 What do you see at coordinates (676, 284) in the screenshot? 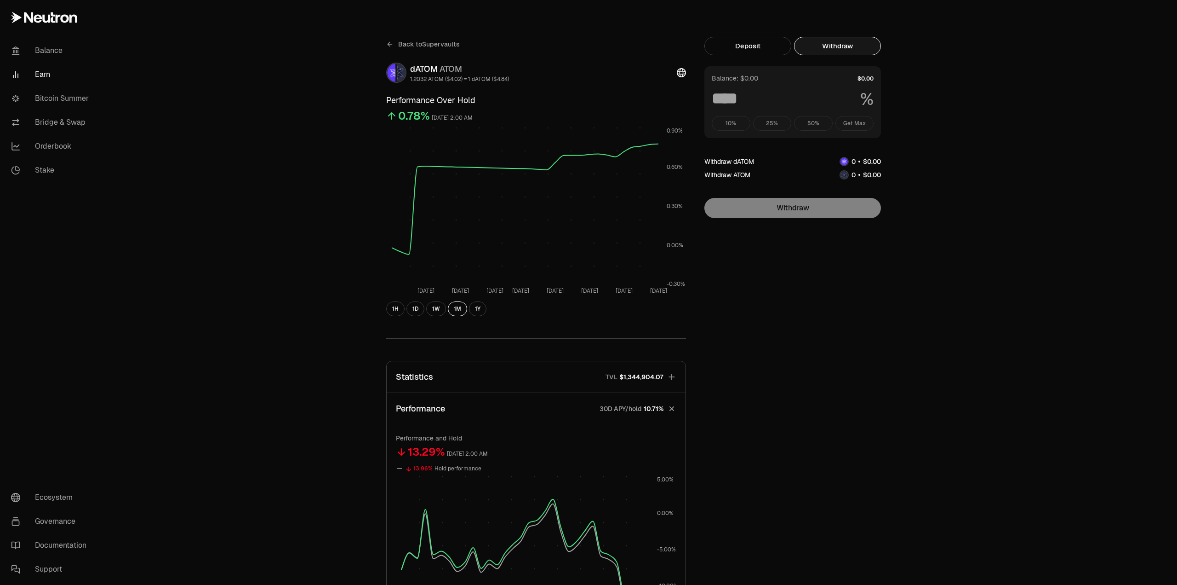
I see `tspan: -0.30%` at bounding box center [676, 284].